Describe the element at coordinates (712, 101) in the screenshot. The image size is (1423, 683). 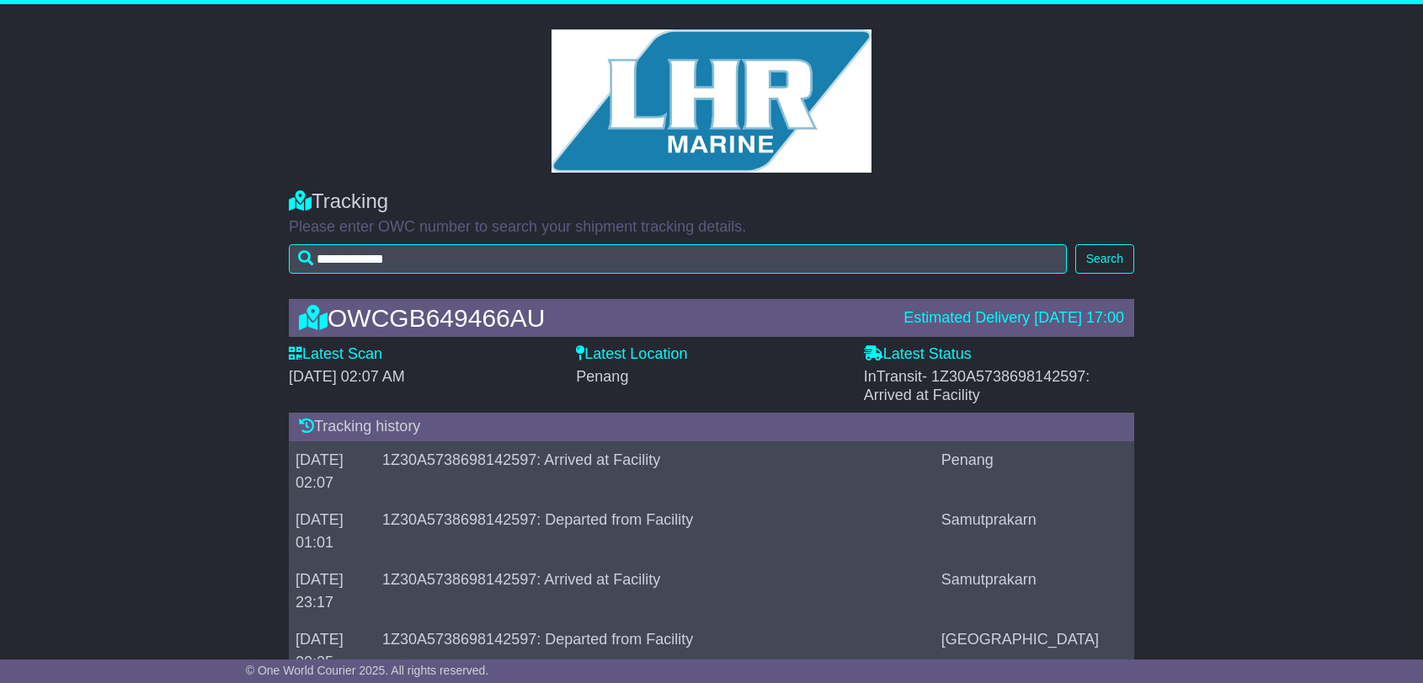
I see `img: GetCustomerLogo` at that location.